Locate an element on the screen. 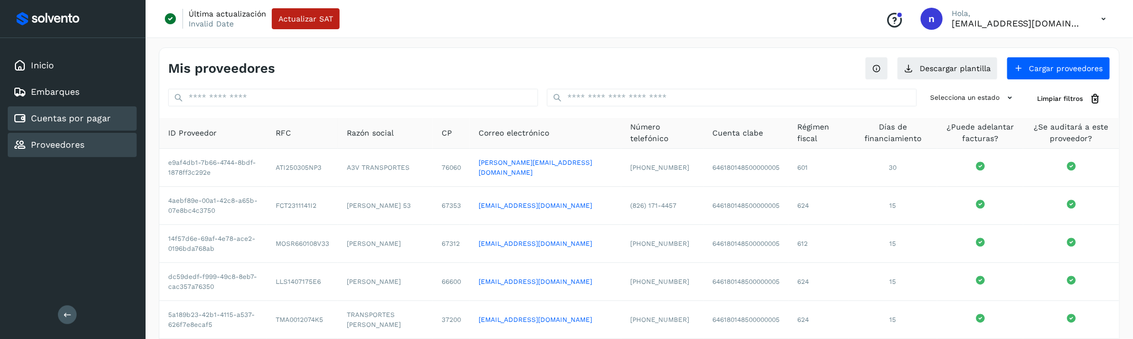  td: A3V TRANSPORTES is located at coordinates (385, 168).